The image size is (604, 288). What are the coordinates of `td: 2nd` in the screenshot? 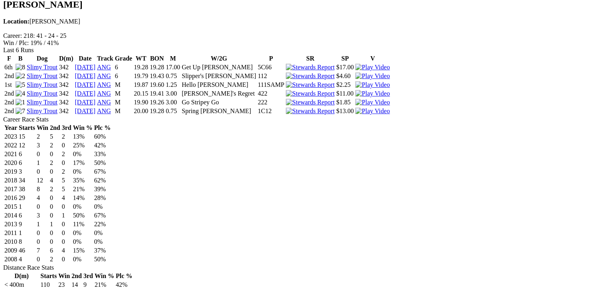 It's located at (9, 103).